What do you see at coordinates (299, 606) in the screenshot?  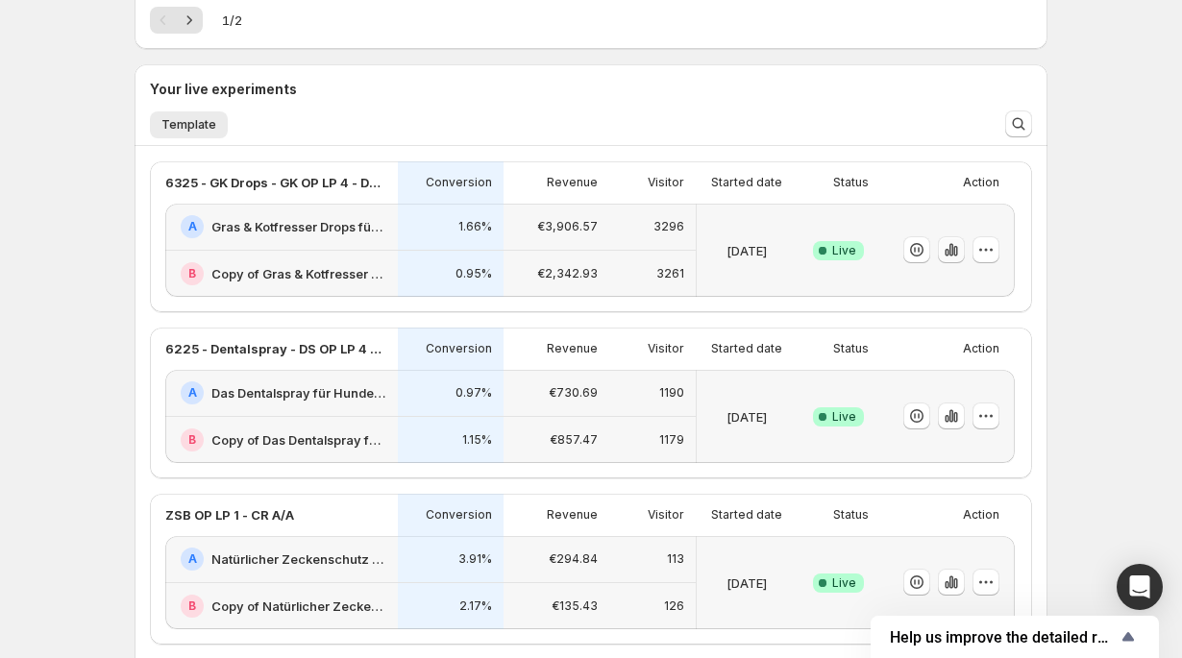 I see `h2: Copy of Natürlicher Zeckenschutz für Hunde: Jetzt Neukunden Deal sichern!` at bounding box center [299, 606].